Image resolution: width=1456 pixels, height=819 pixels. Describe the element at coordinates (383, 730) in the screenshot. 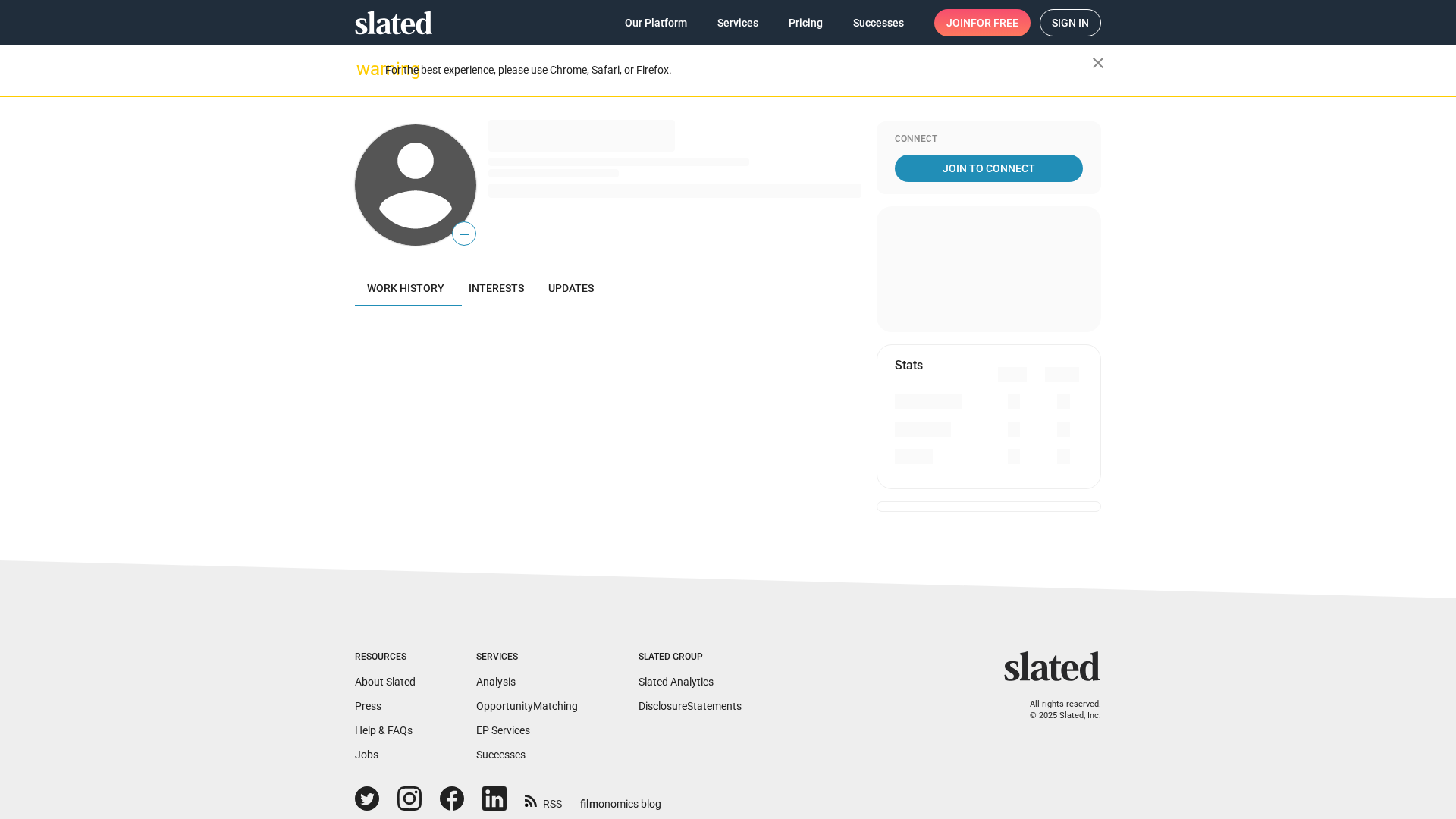

I see `a: Help & FAQs` at that location.